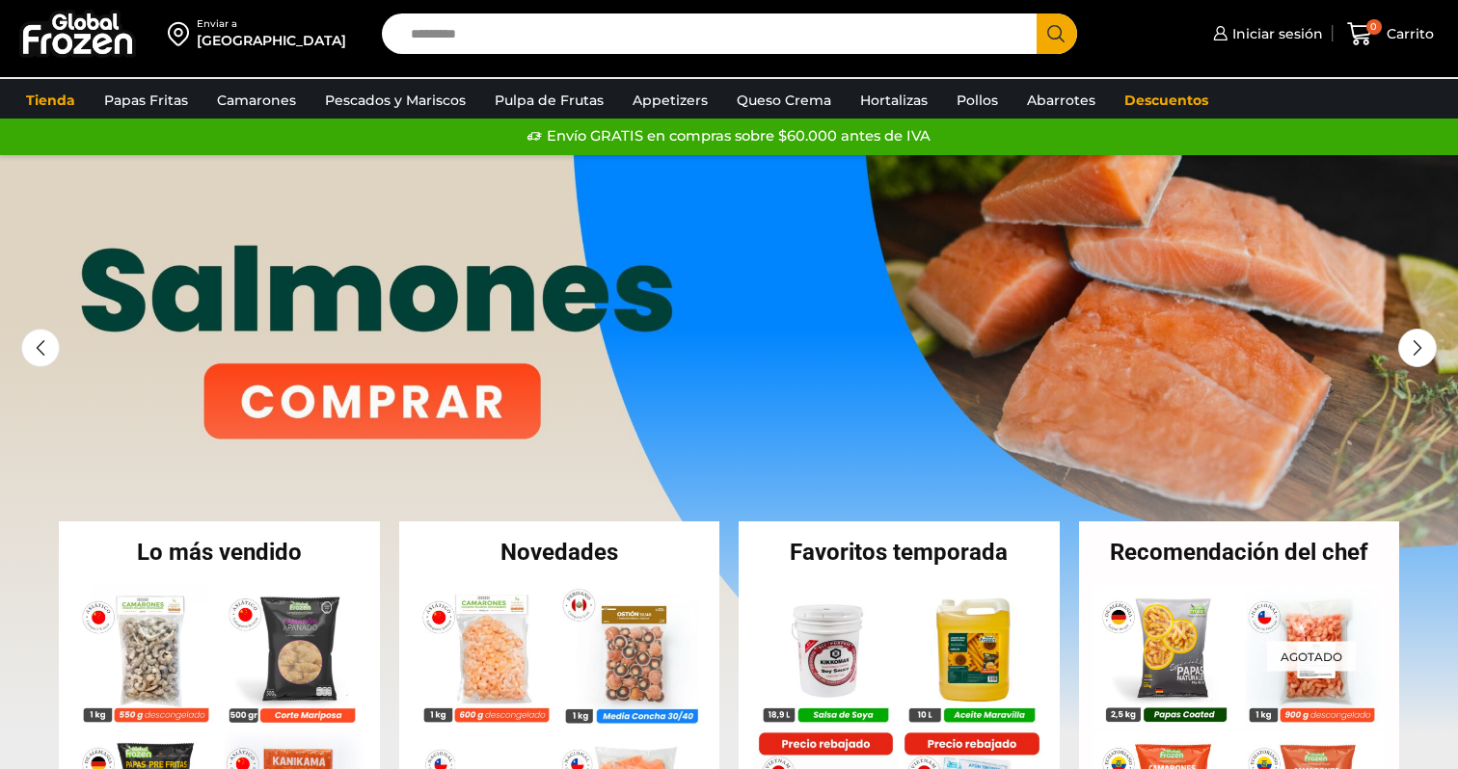 Image resolution: width=1458 pixels, height=769 pixels. Describe the element at coordinates (271, 24) in the screenshot. I see `div: Enviar a` at that location.